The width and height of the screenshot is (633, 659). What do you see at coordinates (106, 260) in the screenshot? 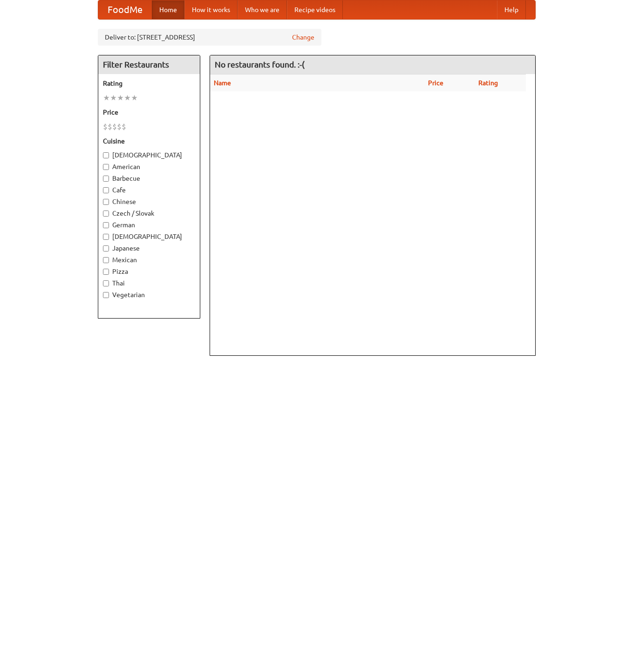
I see `input: Mexican` at bounding box center [106, 260].